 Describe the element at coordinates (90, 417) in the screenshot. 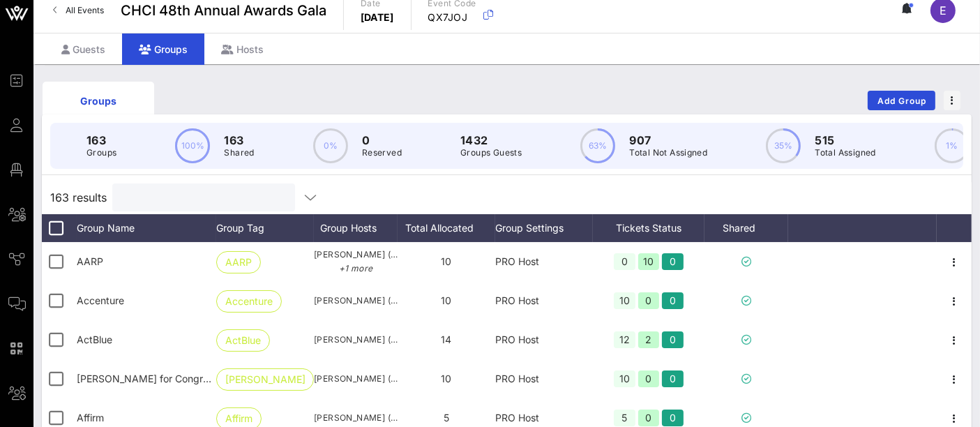

I see `span: Affirm` at that location.